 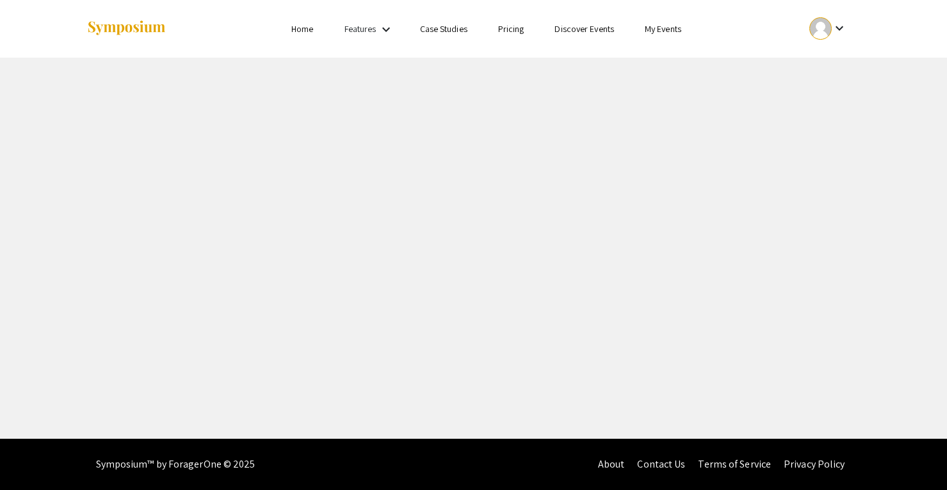 What do you see at coordinates (828, 28) in the screenshot?
I see `button: Expand account dropdown` at bounding box center [828, 28].